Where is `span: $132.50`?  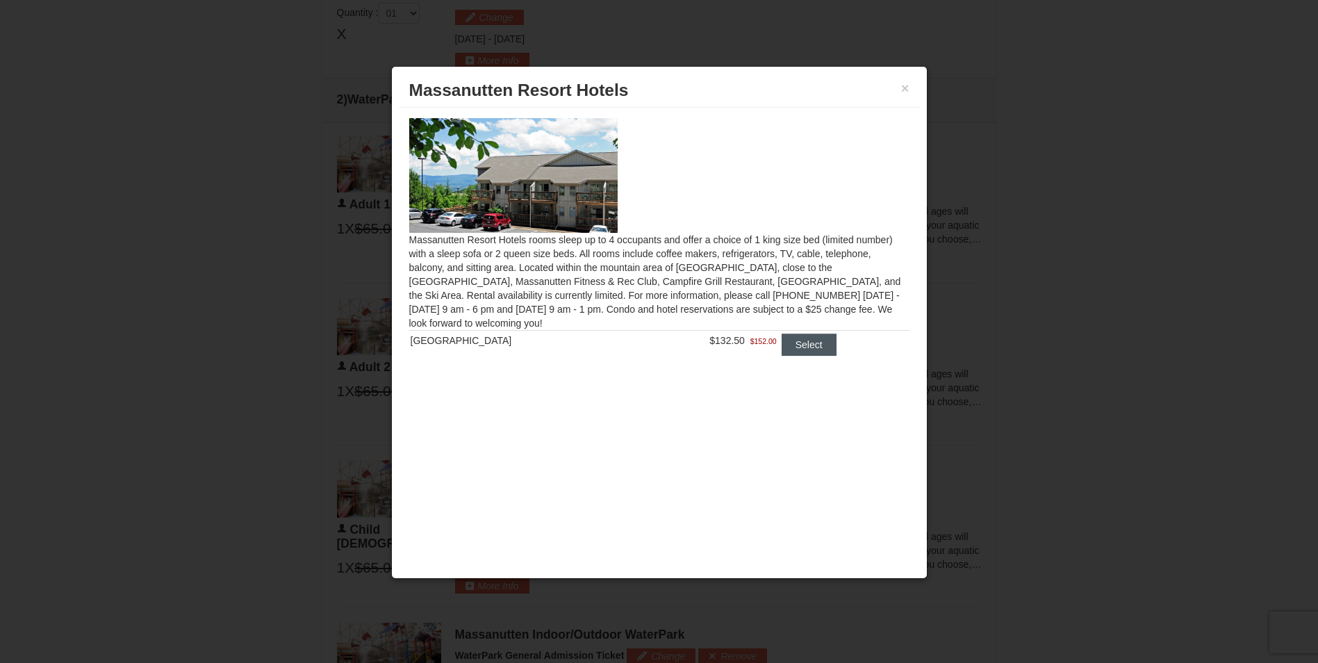 span: $132.50 is located at coordinates (727, 341).